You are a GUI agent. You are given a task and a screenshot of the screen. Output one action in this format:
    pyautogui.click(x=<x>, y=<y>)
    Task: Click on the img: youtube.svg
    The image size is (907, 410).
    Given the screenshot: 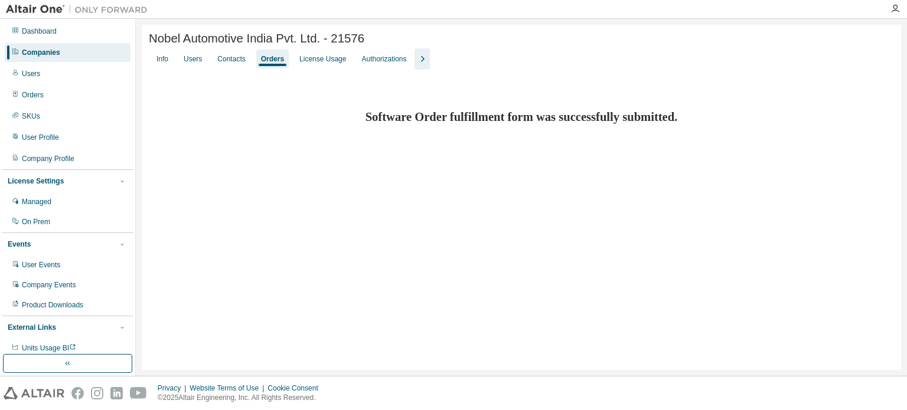 What is the action you would take?
    pyautogui.click(x=138, y=393)
    